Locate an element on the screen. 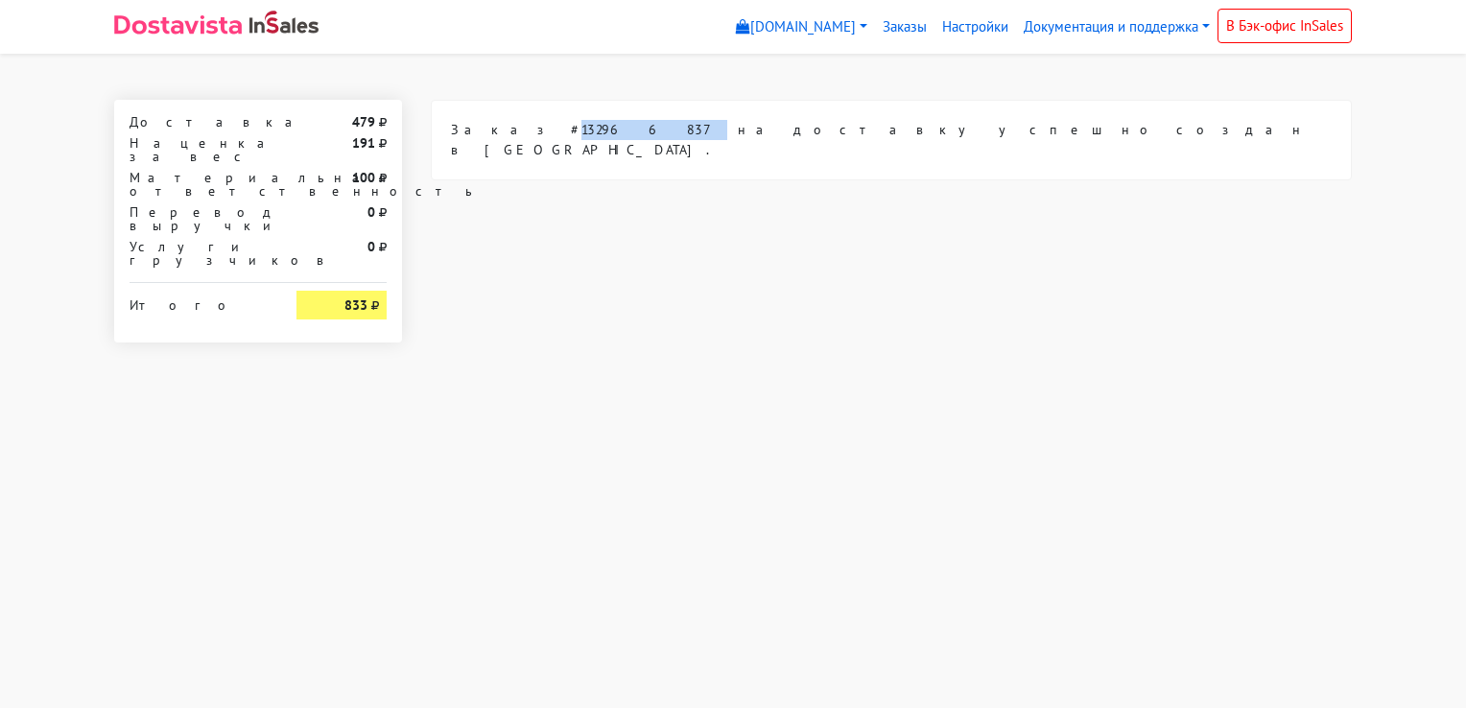  img: InSales is located at coordinates (284, 22).